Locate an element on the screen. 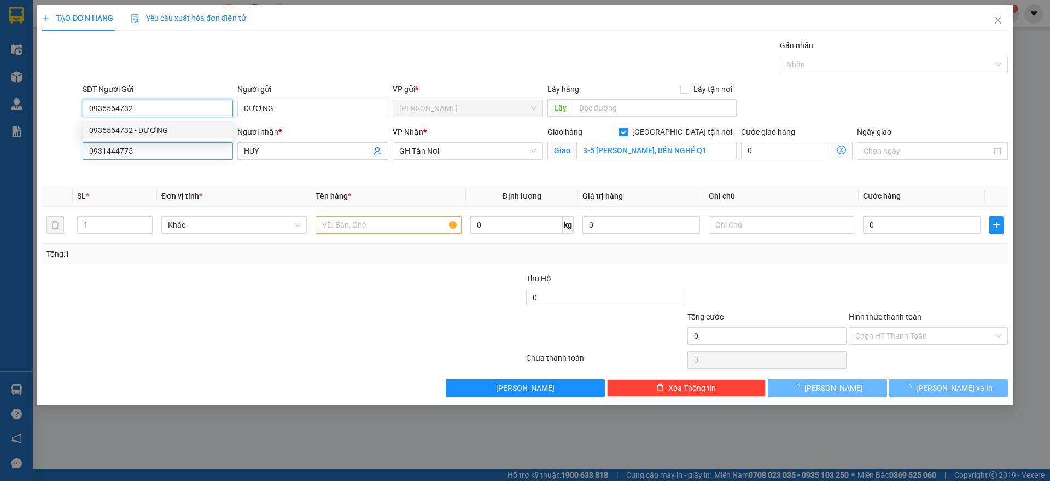  span: Lấy hàng is located at coordinates (563, 89).